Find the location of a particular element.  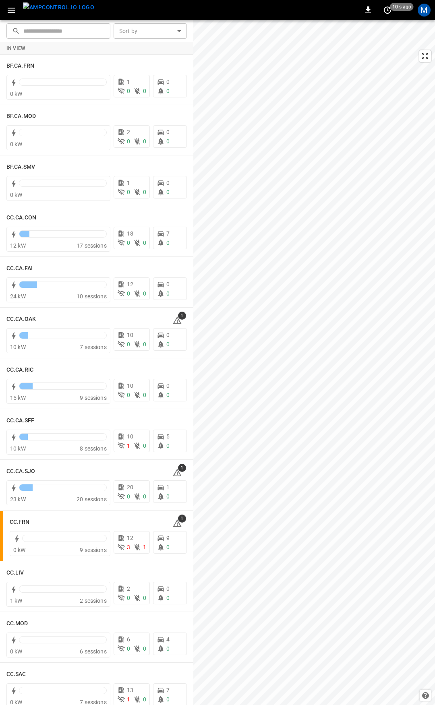

h6: CC.CA.RIC is located at coordinates (20, 370).